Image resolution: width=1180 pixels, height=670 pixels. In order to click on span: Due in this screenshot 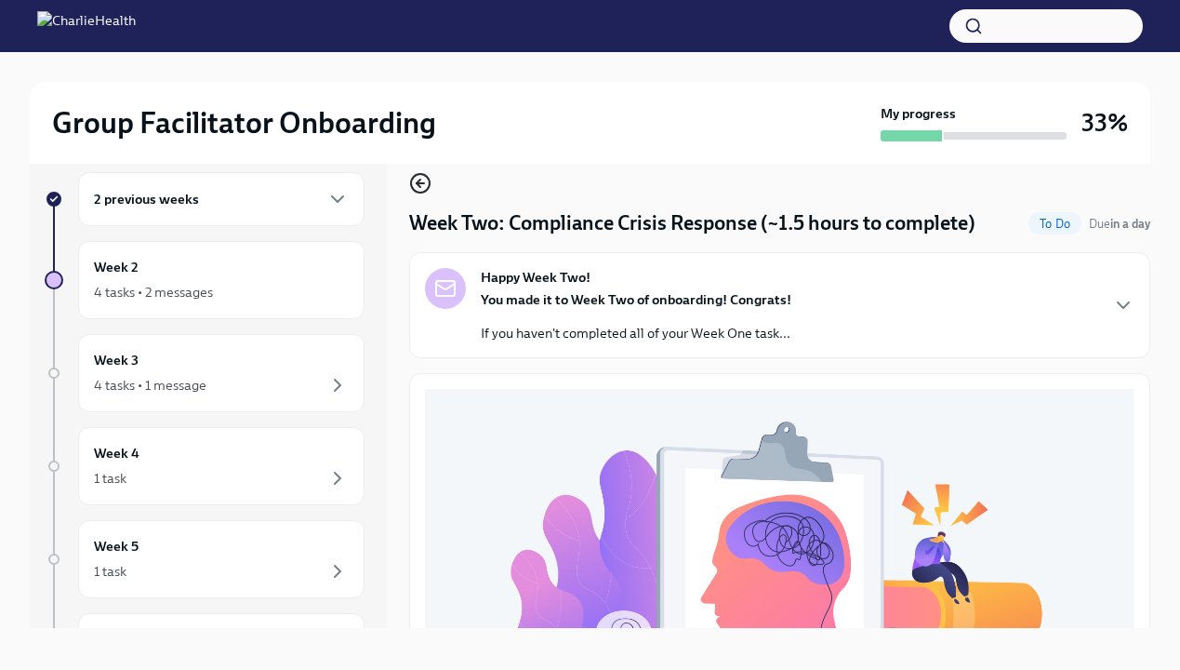, I will do `click(1120, 223)`.